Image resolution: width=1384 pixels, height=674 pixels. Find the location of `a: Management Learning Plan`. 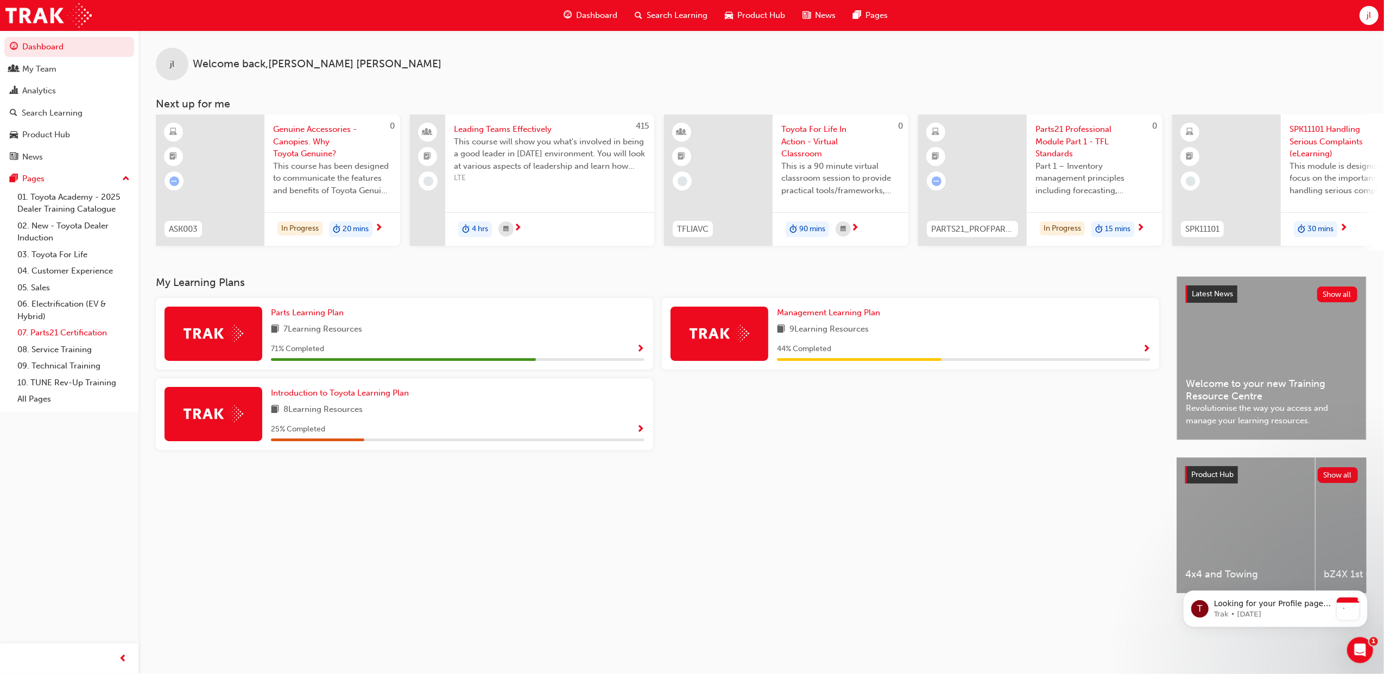

a: Management Learning Plan is located at coordinates (831, 313).